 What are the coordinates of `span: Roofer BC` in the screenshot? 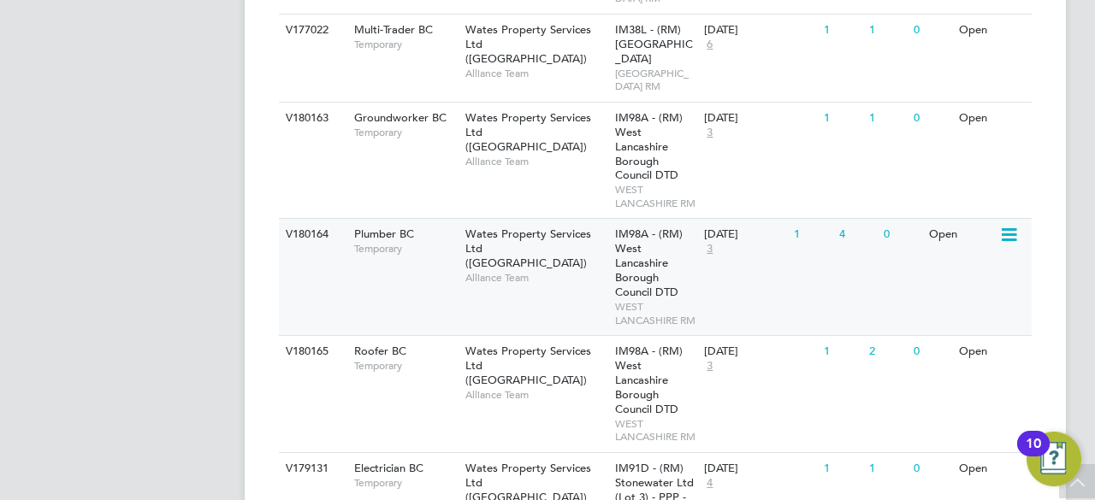 It's located at (380, 351).